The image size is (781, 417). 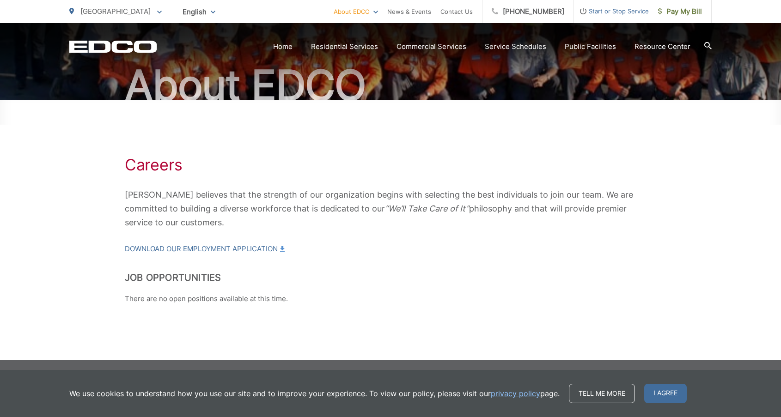 What do you see at coordinates (680, 12) in the screenshot?
I see `span: Pay My Bill` at bounding box center [680, 12].